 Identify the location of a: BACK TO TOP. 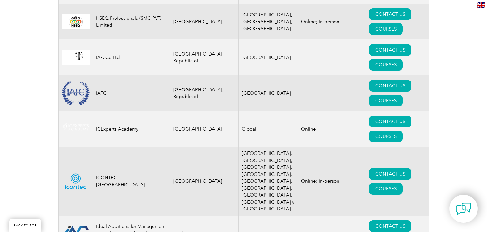
(25, 226).